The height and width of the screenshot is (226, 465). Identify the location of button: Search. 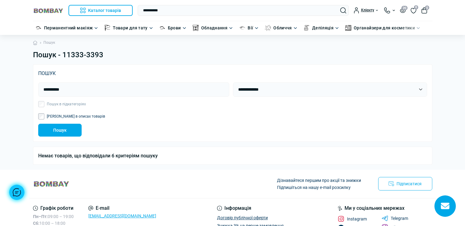
(343, 10).